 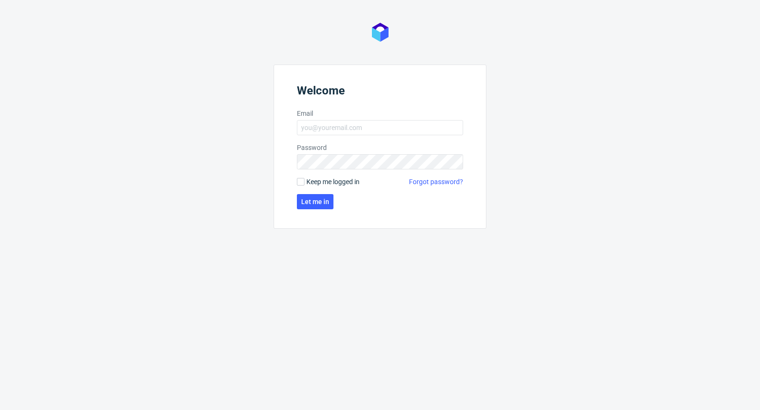 What do you see at coordinates (380, 114) in the screenshot?
I see `label: Email` at bounding box center [380, 114].